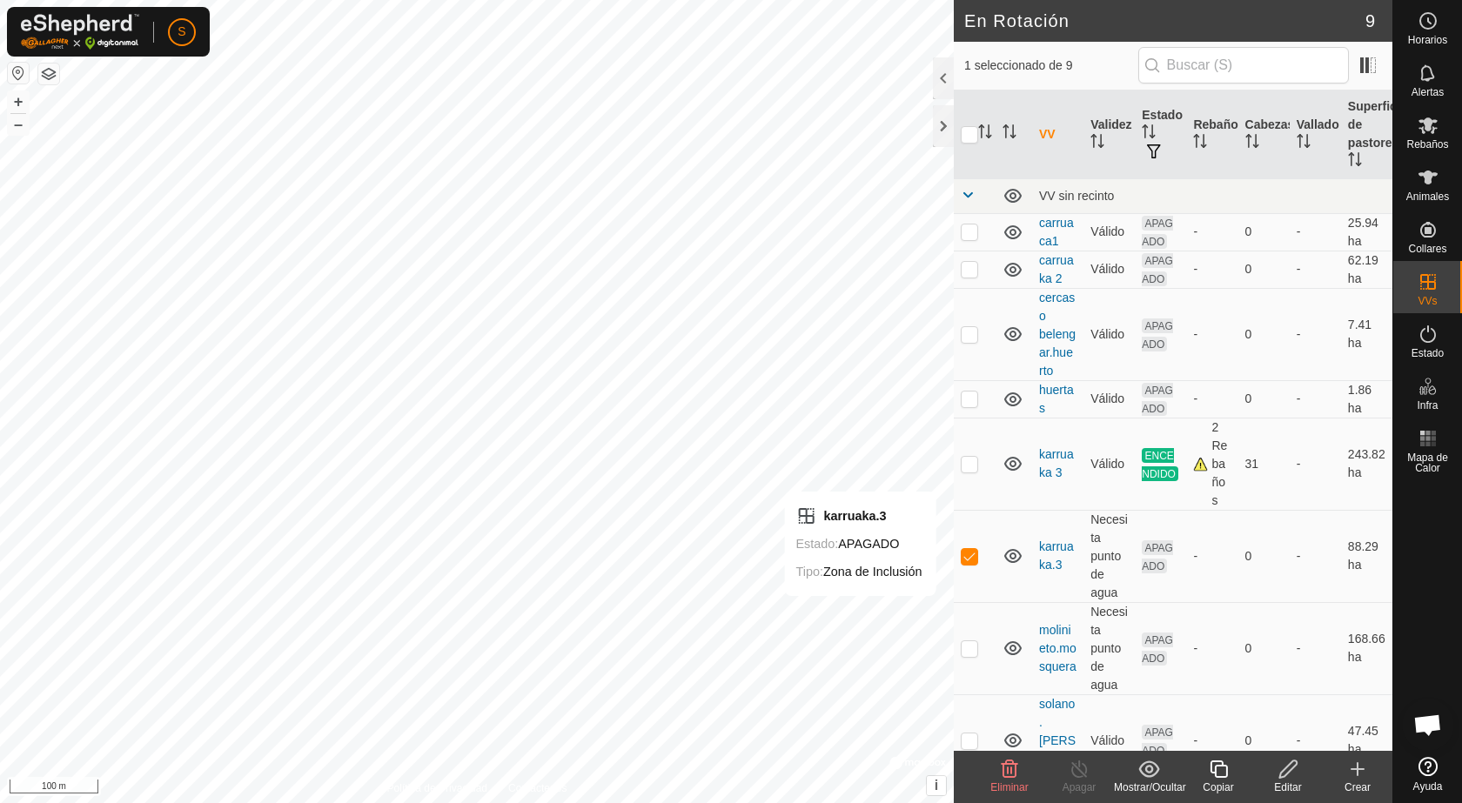  What do you see at coordinates (1212, 196) in the screenshot?
I see `div: VV sin recinto` at bounding box center [1212, 196].